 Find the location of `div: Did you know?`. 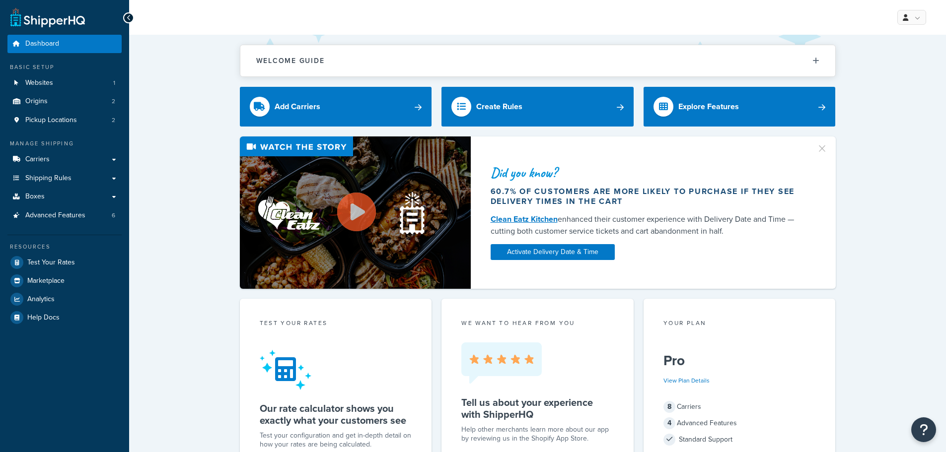

div: Did you know? is located at coordinates (648, 173).